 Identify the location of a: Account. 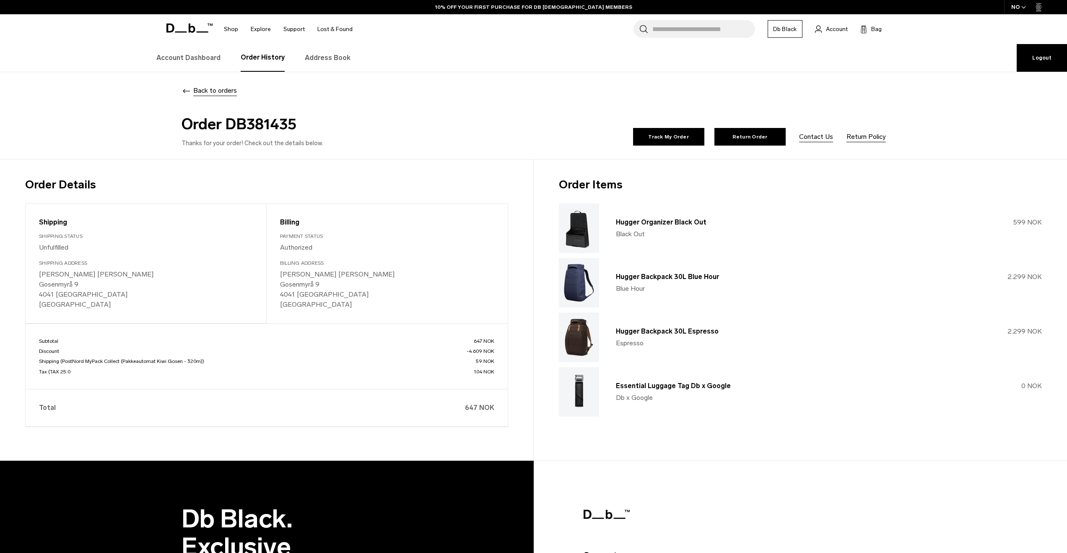
(831, 29).